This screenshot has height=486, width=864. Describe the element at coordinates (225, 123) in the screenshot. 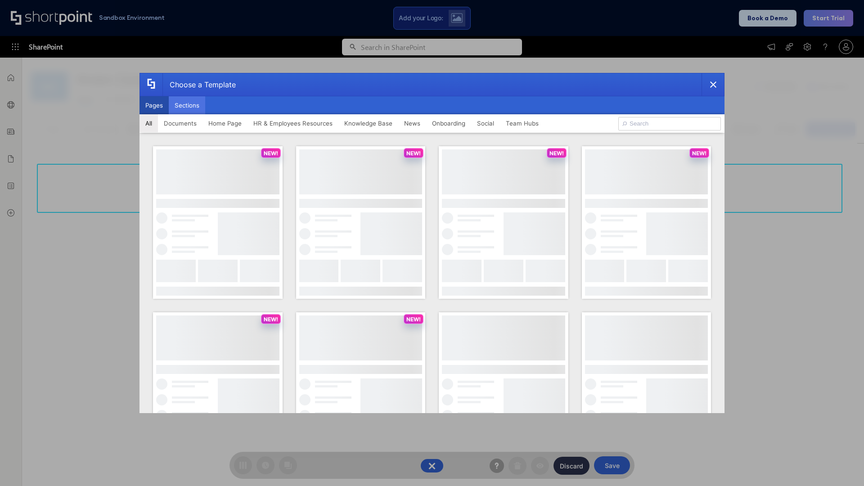

I see `button: Home Page` at that location.